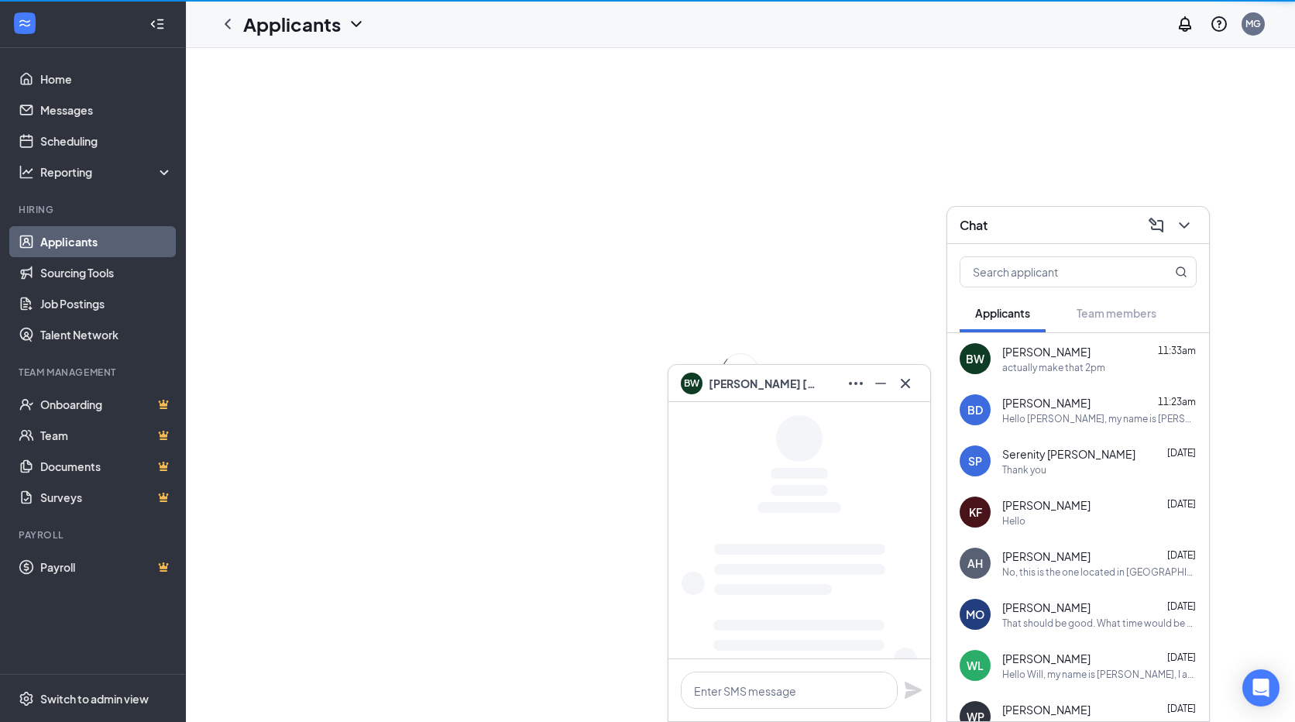 This screenshot has width=1295, height=722. I want to click on span: Applicants, so click(1002, 313).